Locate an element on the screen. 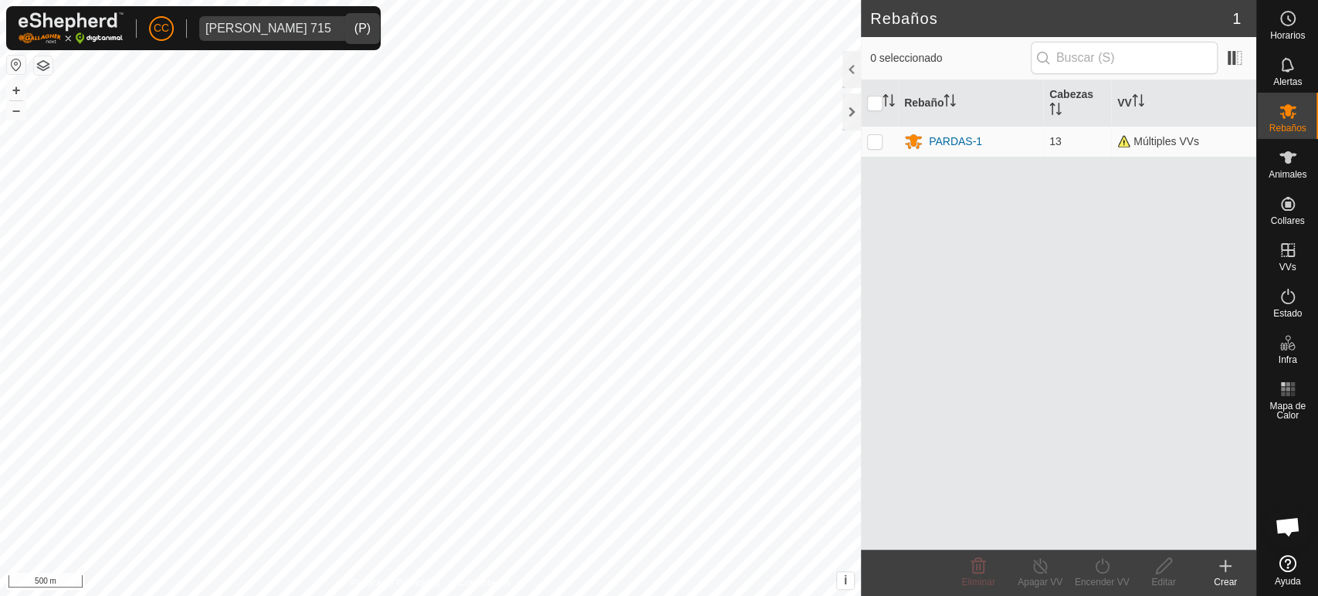  button: Restablecer Mapa is located at coordinates (16, 65).